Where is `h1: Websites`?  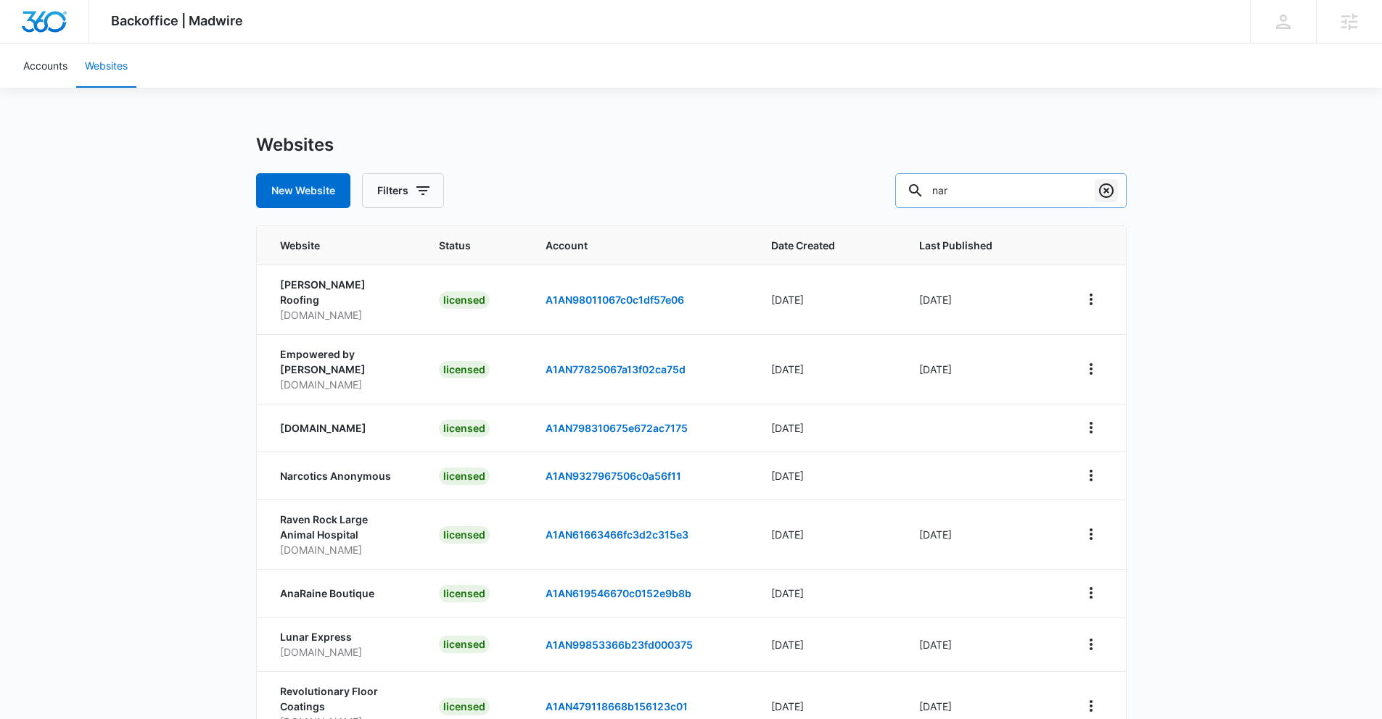 h1: Websites is located at coordinates (294, 145).